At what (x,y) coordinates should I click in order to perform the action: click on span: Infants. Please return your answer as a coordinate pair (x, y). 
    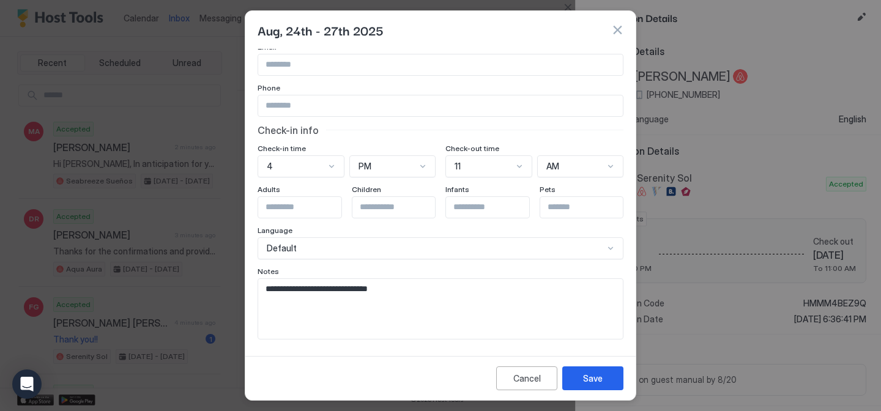
    Looking at the image, I should click on (457, 189).